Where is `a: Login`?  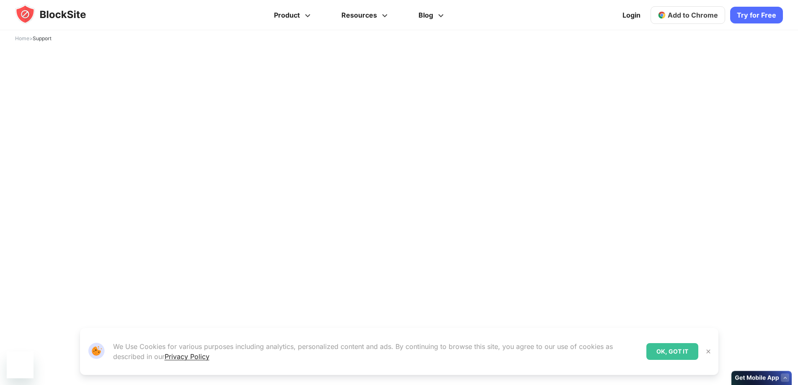
a: Login is located at coordinates (631, 15).